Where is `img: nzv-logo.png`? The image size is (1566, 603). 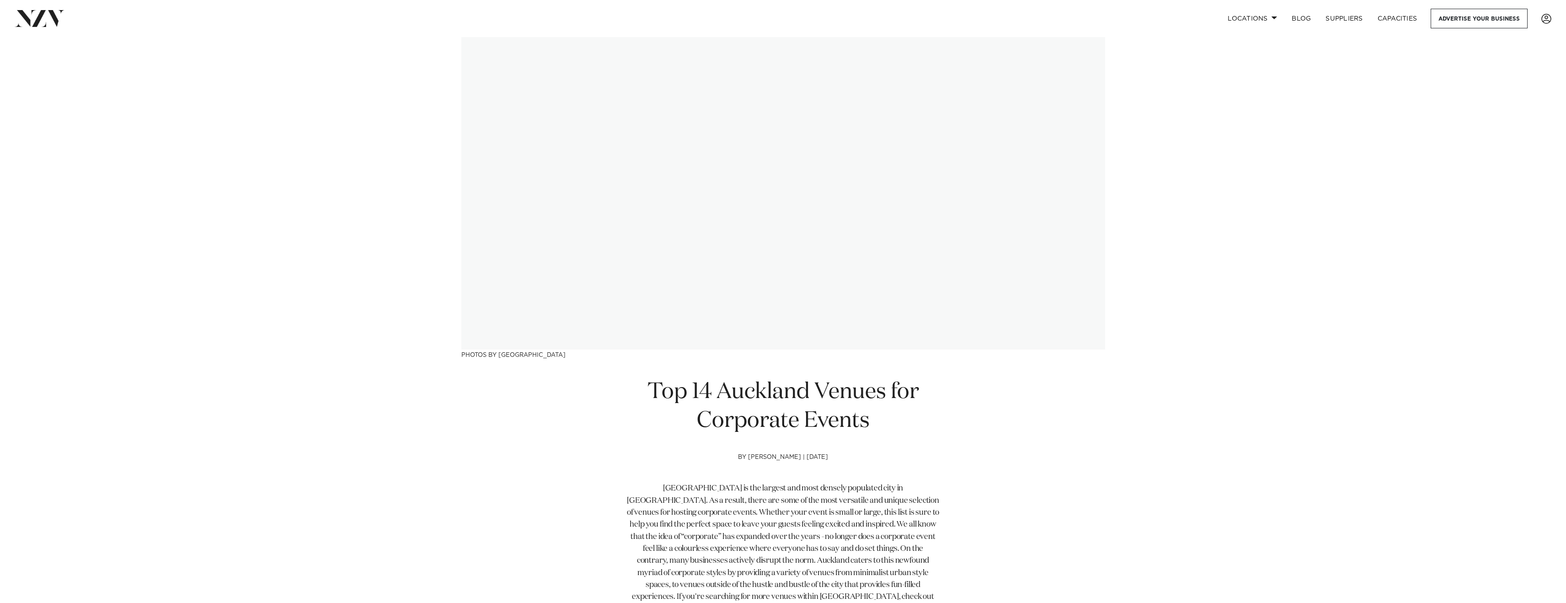 img: nzv-logo.png is located at coordinates (39, 18).